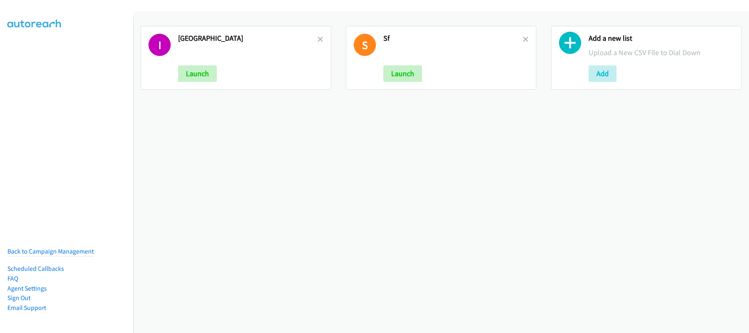 This screenshot has height=333, width=749. Describe the element at coordinates (661, 52) in the screenshot. I see `p: Upload a New CSV File to Dial Down` at that location.